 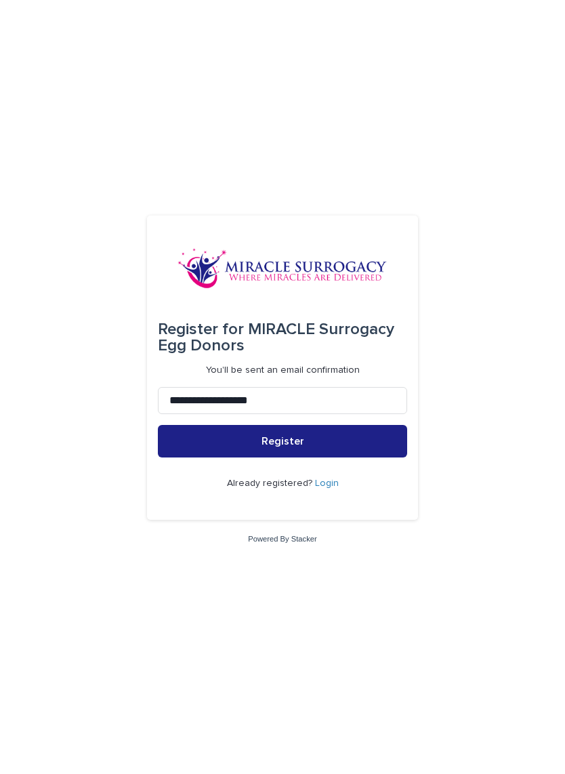 I want to click on span: Register for, so click(x=201, y=329).